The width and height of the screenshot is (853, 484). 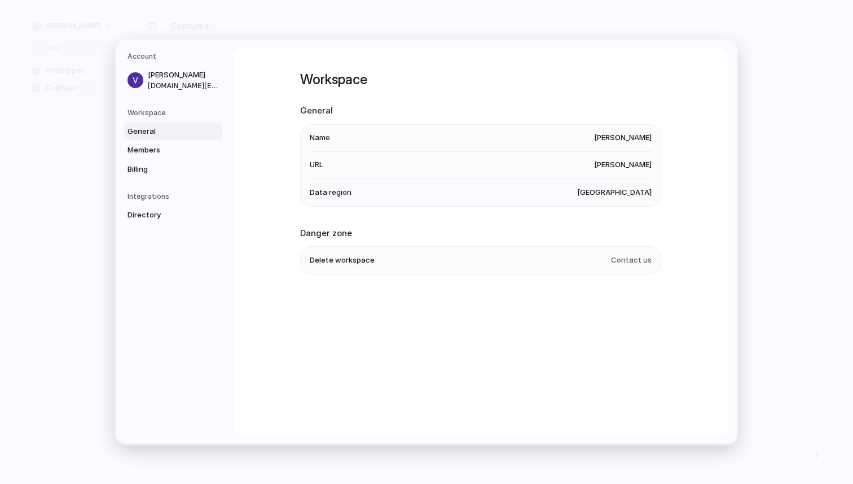 What do you see at coordinates (342, 260) in the screenshot?
I see `span: Delete workspace` at bounding box center [342, 260].